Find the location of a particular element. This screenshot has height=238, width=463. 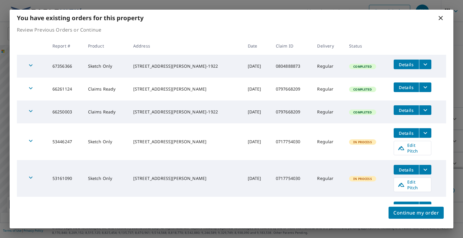

button: filesDropdownBtn-66250003 is located at coordinates (425, 110).